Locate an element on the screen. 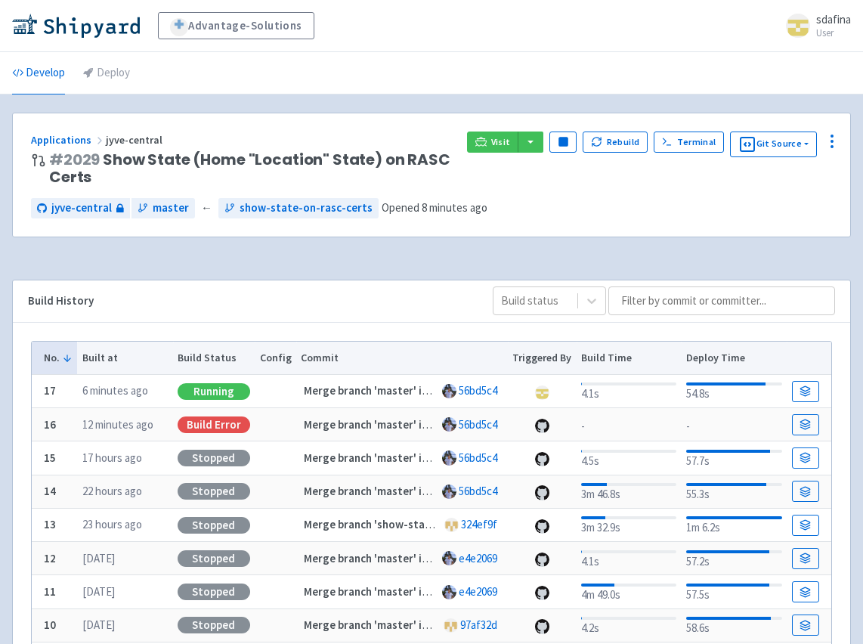 The image size is (863, 644). button: Pause is located at coordinates (563, 142).